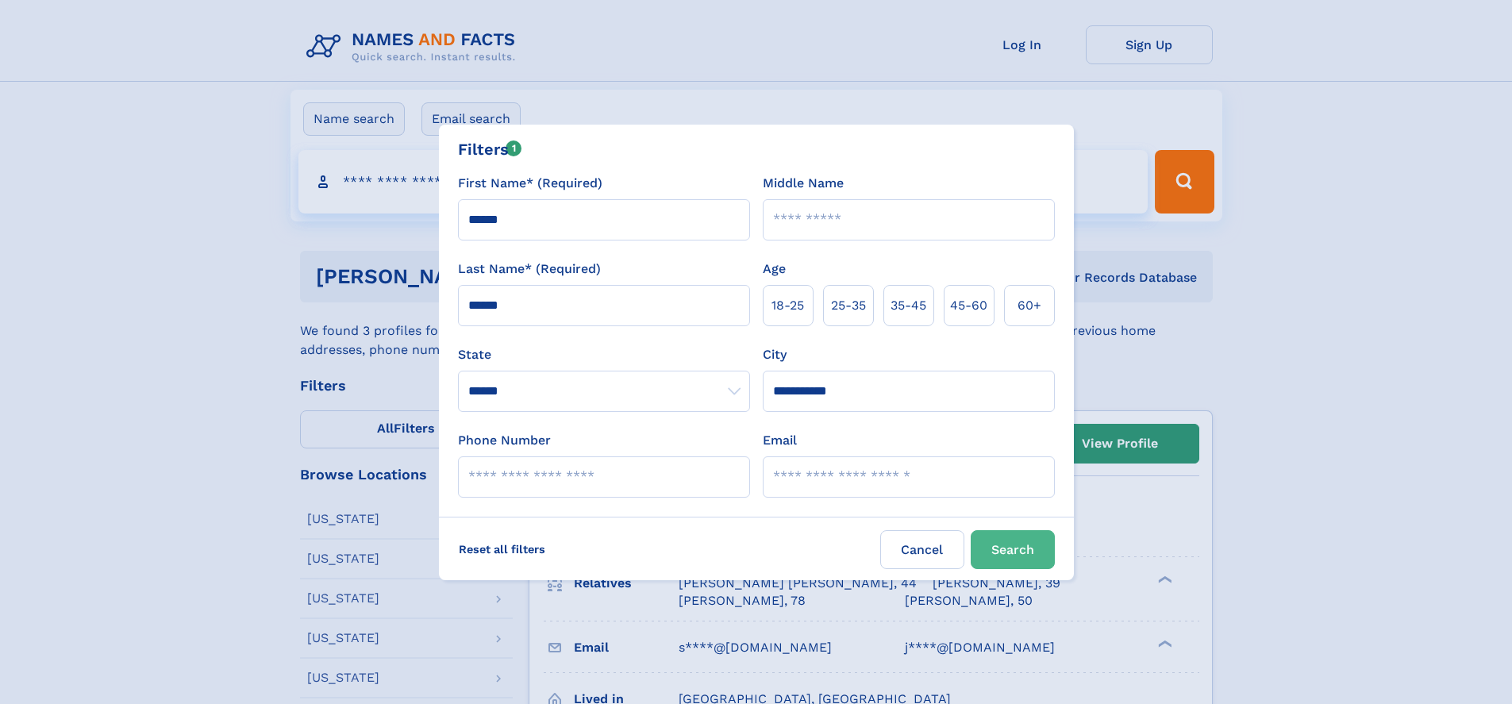  What do you see at coordinates (530, 183) in the screenshot?
I see `label: First Name* (Required)` at bounding box center [530, 183].